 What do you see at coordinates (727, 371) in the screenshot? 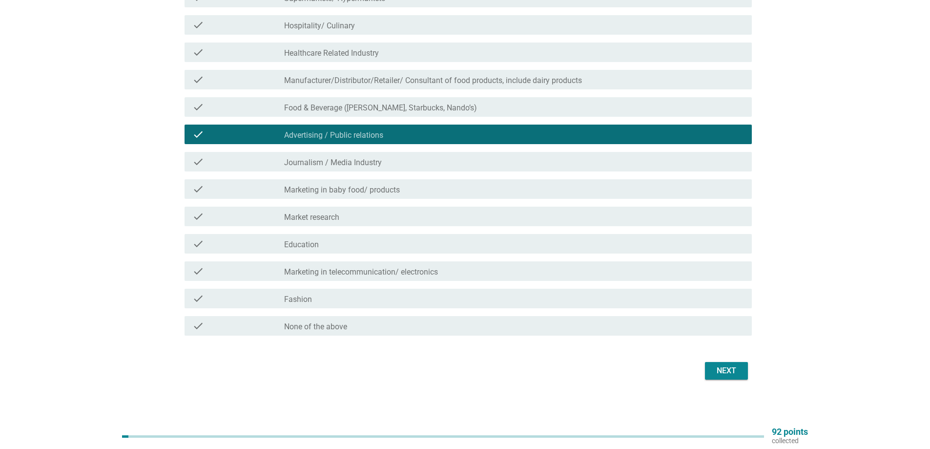
I see `button: Next` at bounding box center [727, 371].